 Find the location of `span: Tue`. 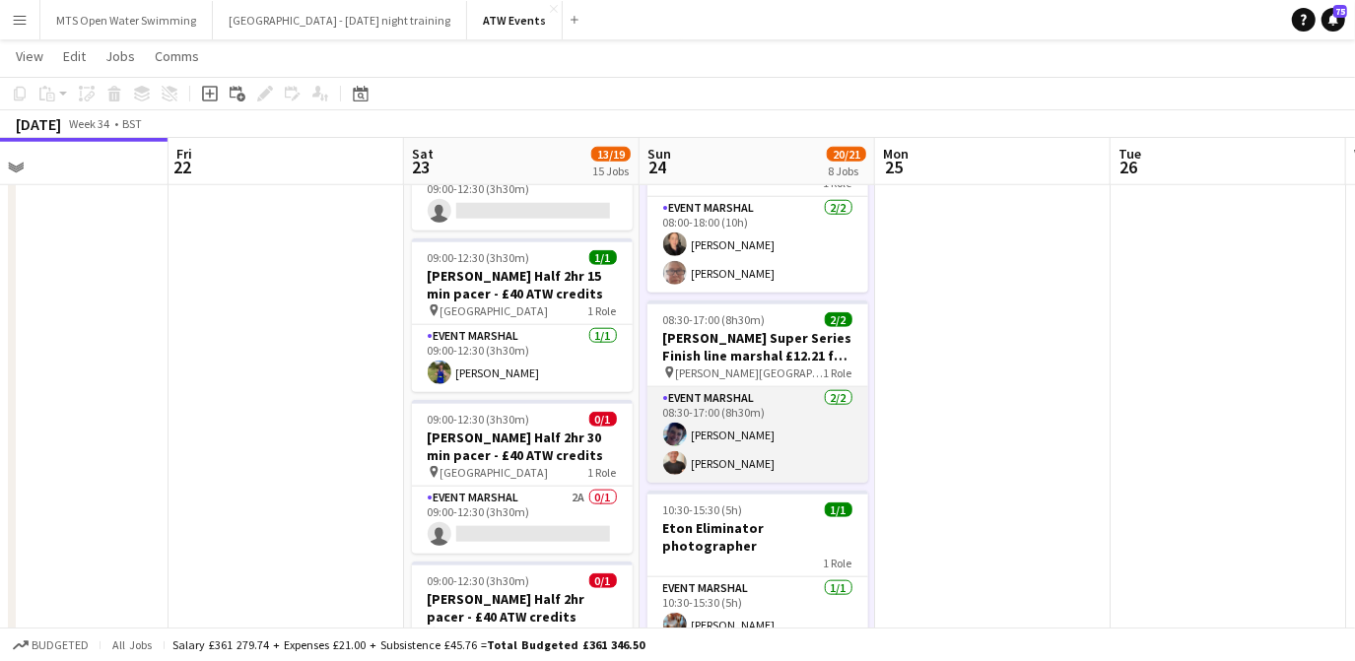

span: Tue is located at coordinates (1130, 154).